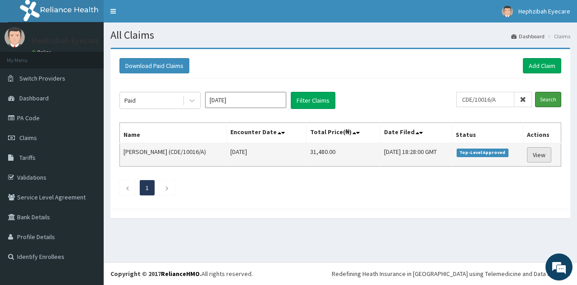 The height and width of the screenshot is (285, 577). I want to click on a: Online, so click(42, 52).